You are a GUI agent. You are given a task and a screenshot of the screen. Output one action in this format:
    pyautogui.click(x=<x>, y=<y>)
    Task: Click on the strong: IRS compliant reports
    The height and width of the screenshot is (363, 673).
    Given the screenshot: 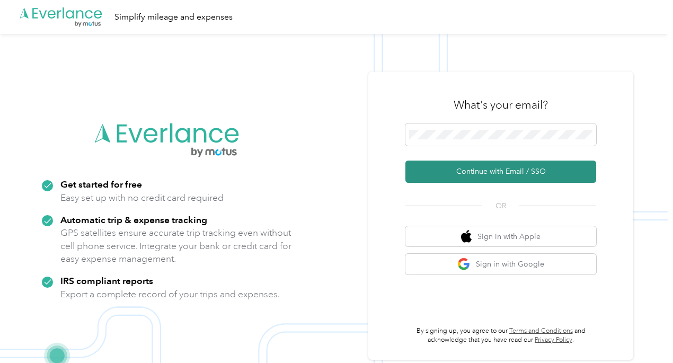 What is the action you would take?
    pyautogui.click(x=106, y=280)
    